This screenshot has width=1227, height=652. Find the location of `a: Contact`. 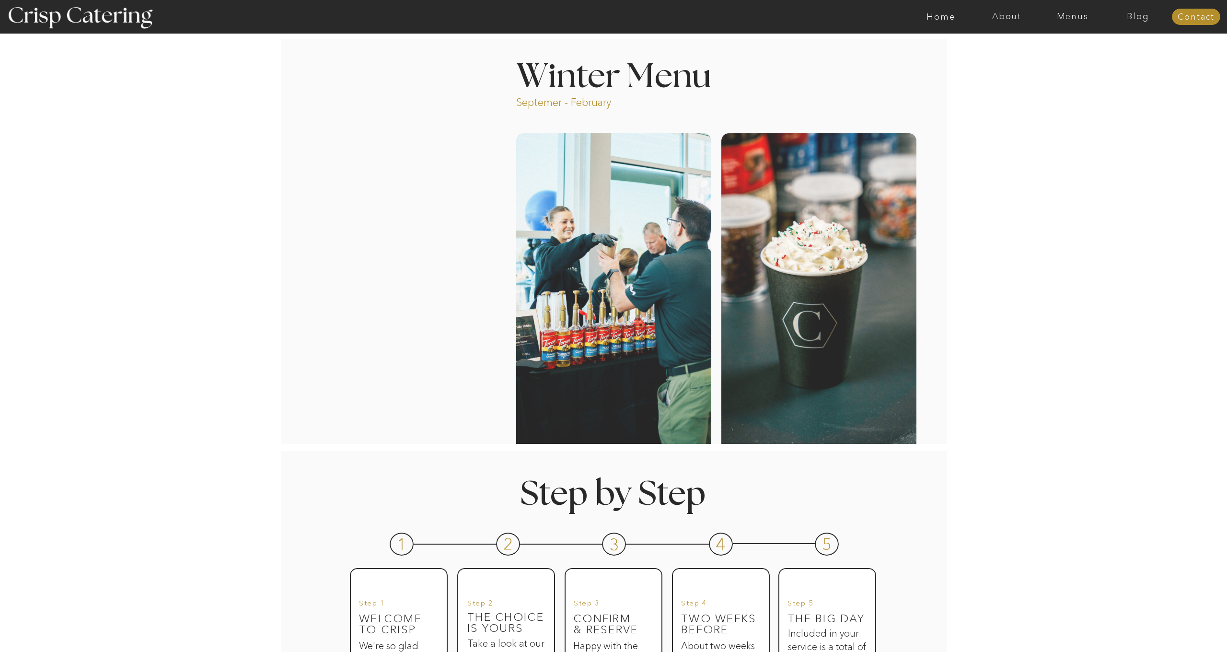

a: Contact is located at coordinates (1195, 17).